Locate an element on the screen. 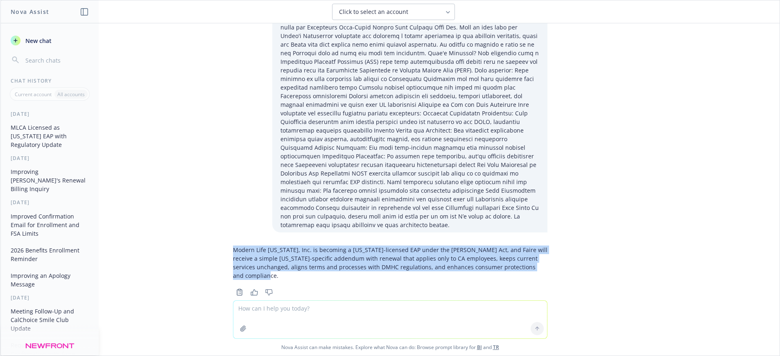 The width and height of the screenshot is (780, 356). p: All accounts is located at coordinates (71, 94).